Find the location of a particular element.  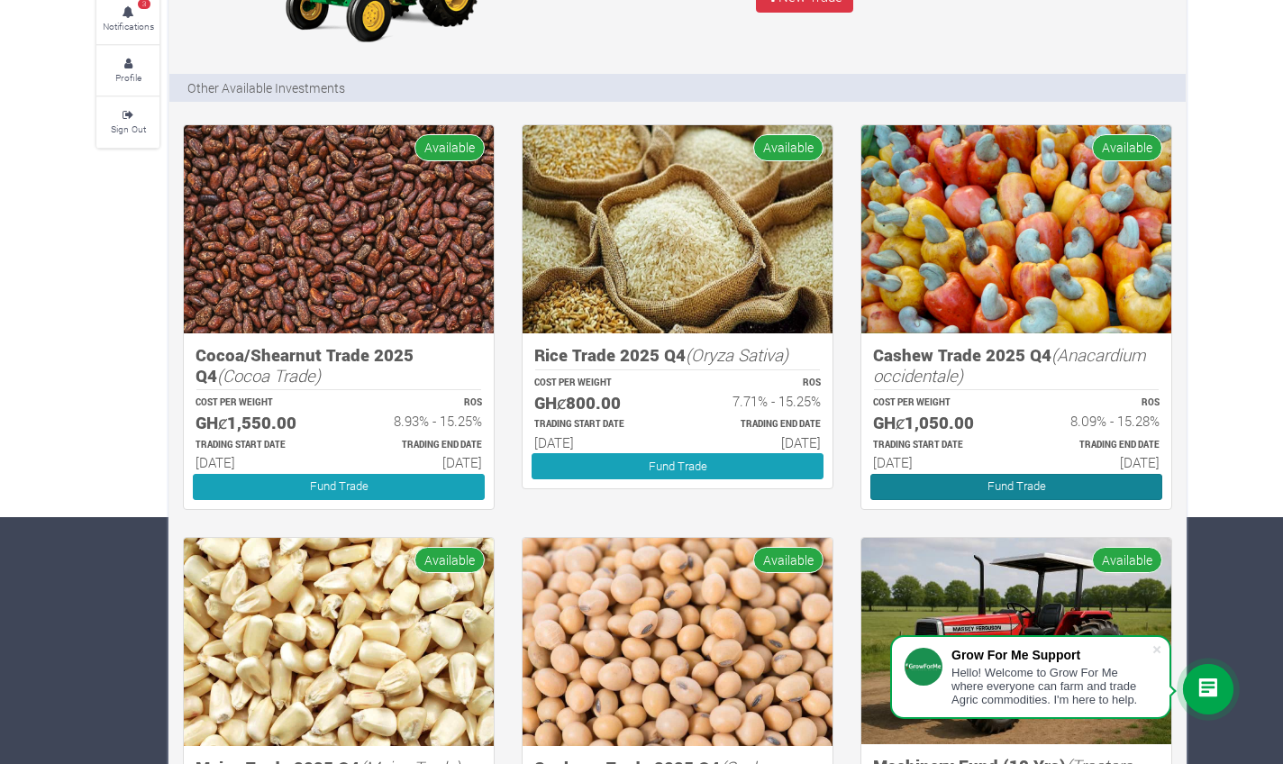

h6: 7.71% - 15.25% is located at coordinates (757, 401).